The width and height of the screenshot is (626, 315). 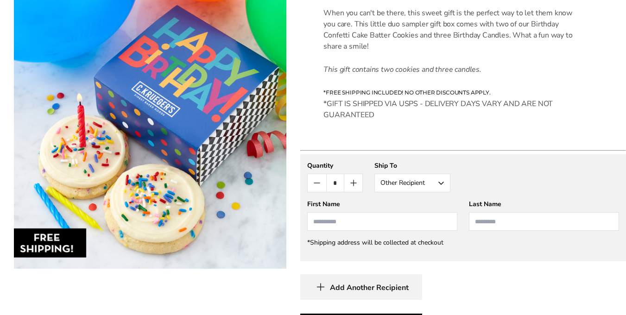 What do you see at coordinates (544, 204) in the screenshot?
I see `div: Last Name` at bounding box center [544, 204].